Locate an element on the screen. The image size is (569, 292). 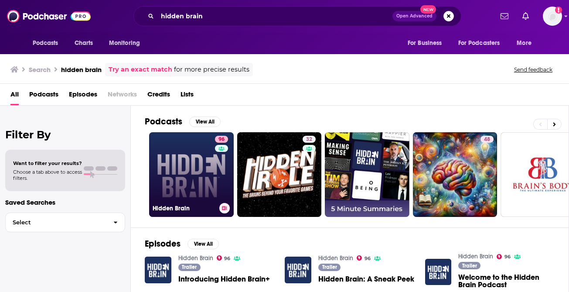
h3: hidden brain is located at coordinates (81, 69).